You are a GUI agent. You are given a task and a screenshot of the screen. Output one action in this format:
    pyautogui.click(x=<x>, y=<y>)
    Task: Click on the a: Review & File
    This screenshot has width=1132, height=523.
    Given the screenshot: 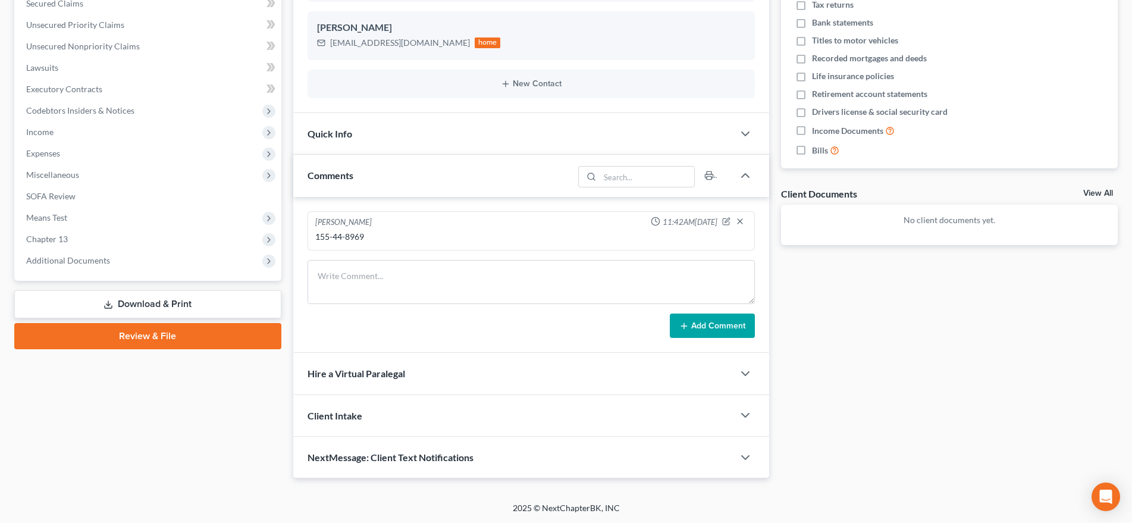 What is the action you would take?
    pyautogui.click(x=148, y=336)
    